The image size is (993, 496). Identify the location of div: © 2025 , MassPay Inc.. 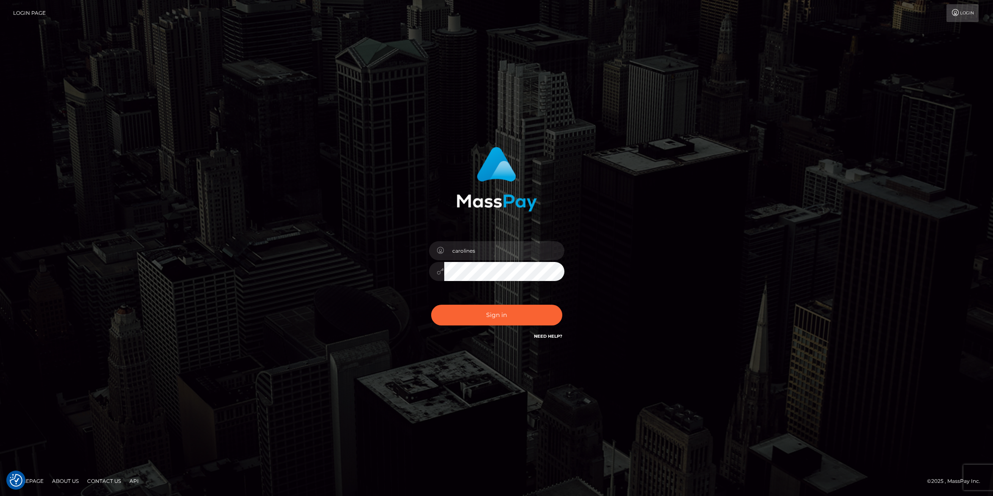
(956, 481).